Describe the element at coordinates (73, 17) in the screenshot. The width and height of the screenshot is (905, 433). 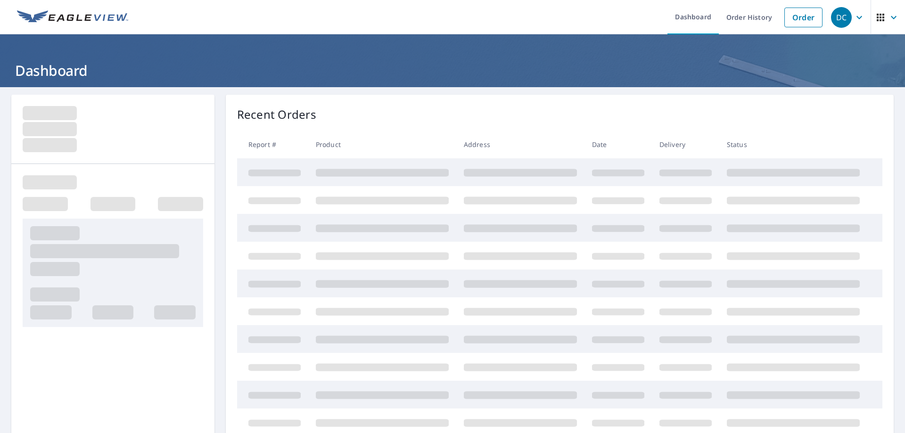
I see `img: EV Logo` at that location.